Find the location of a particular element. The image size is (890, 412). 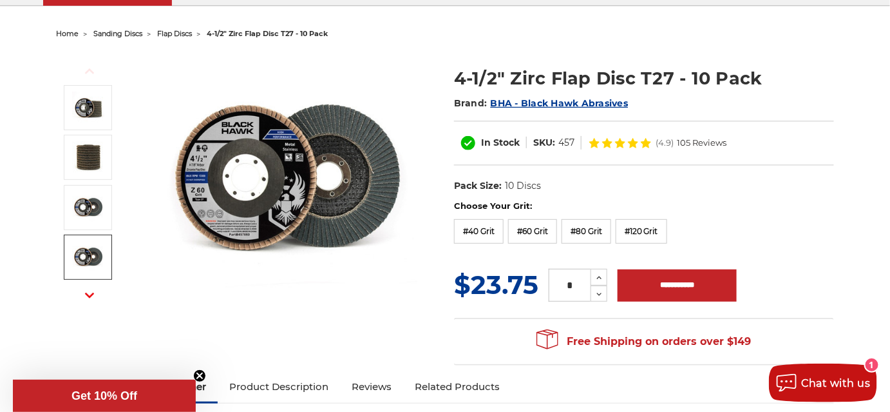

dd: 457 is located at coordinates (566, 142).